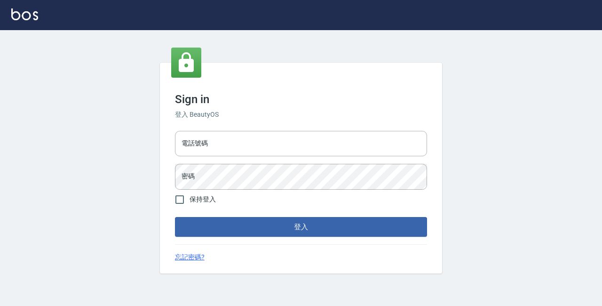 The width and height of the screenshot is (602, 306). Describe the element at coordinates (301, 114) in the screenshot. I see `h6: 登入 BeautyOS` at that location.